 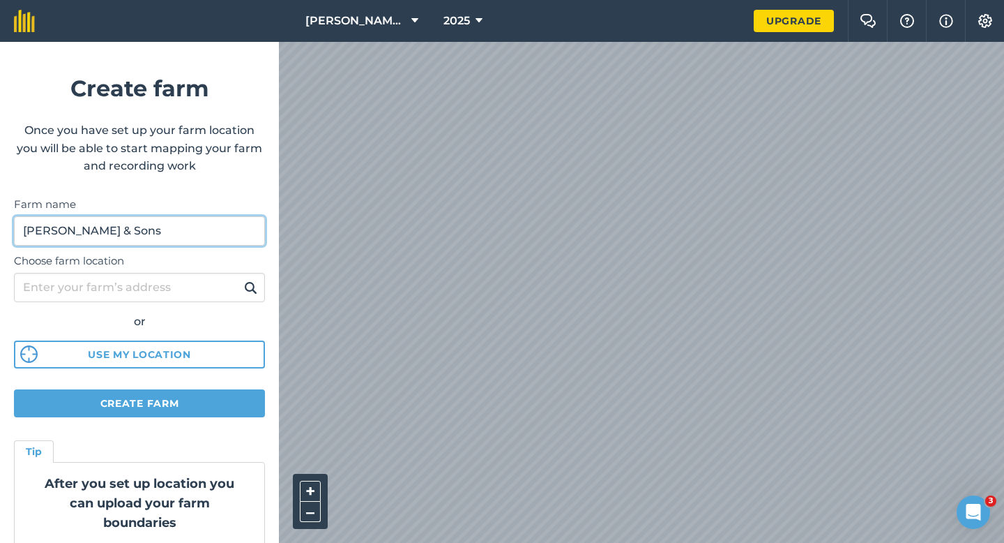 I want to click on input: Enter your farm’s address, so click(x=140, y=287).